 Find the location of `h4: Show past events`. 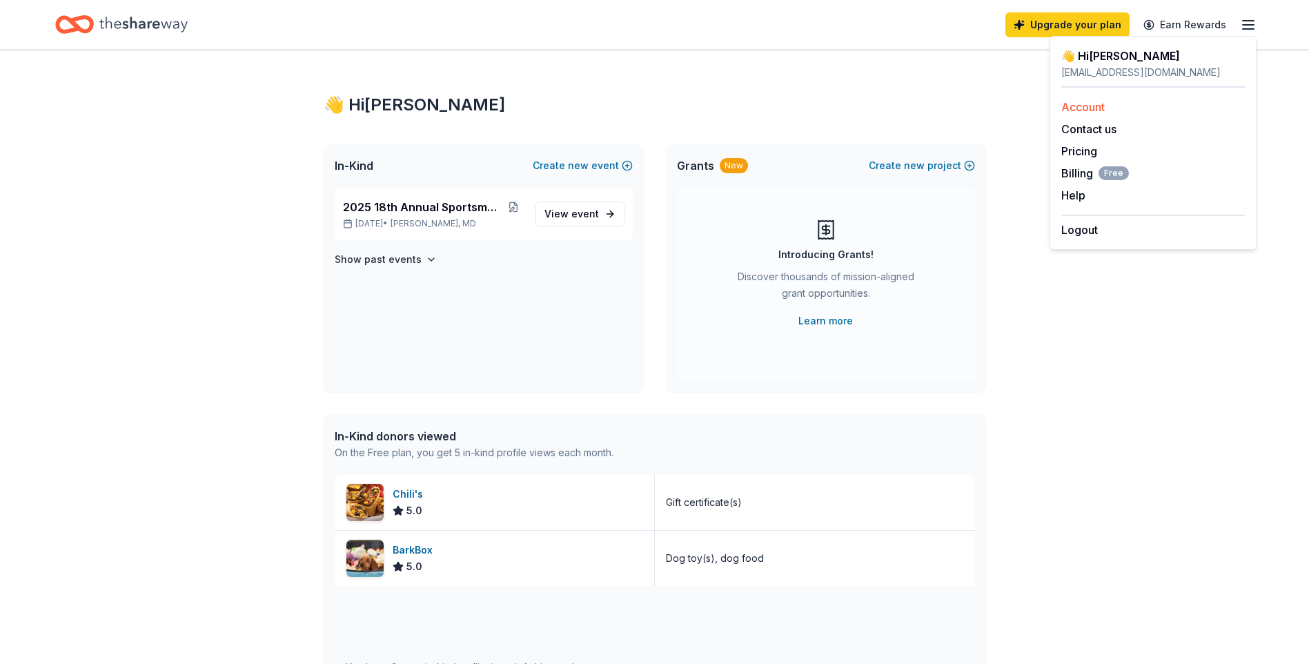

h4: Show past events is located at coordinates (378, 259).